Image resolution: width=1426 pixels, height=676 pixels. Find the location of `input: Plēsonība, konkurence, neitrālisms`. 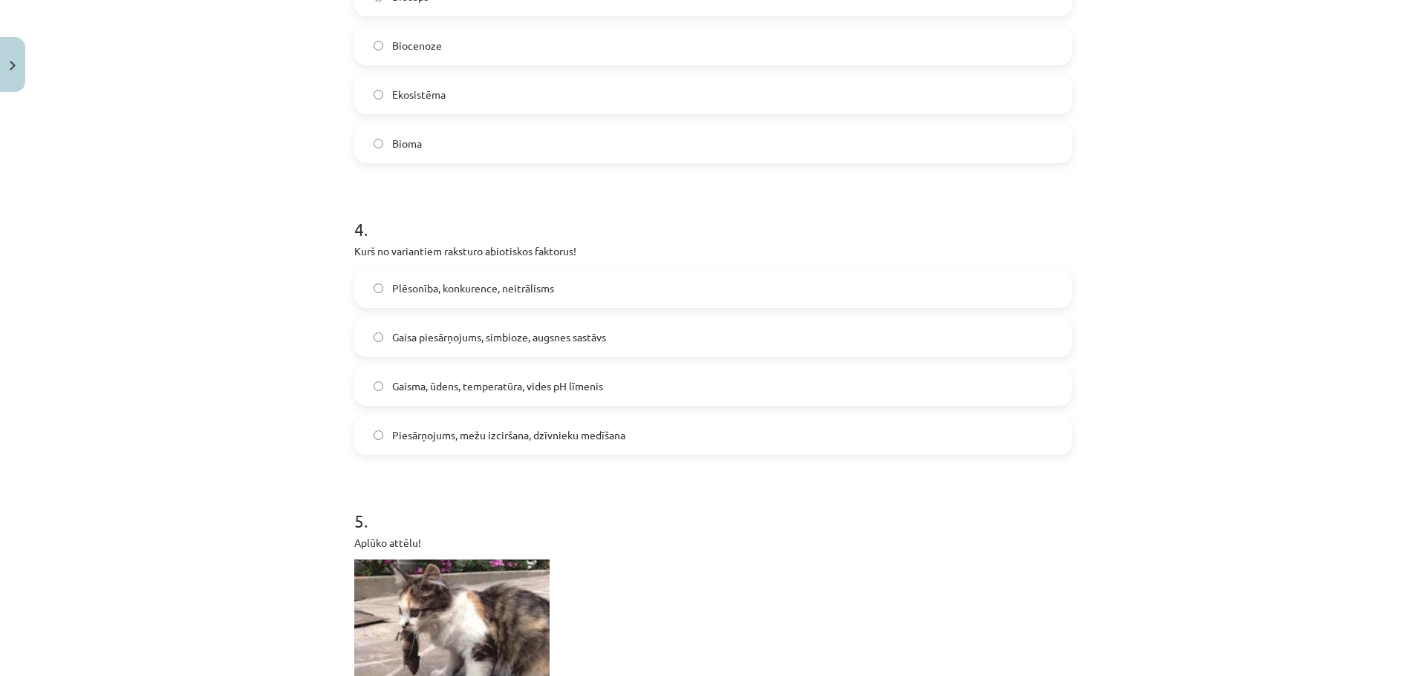

input: Plēsonība, konkurence, neitrālisms is located at coordinates (378, 288).